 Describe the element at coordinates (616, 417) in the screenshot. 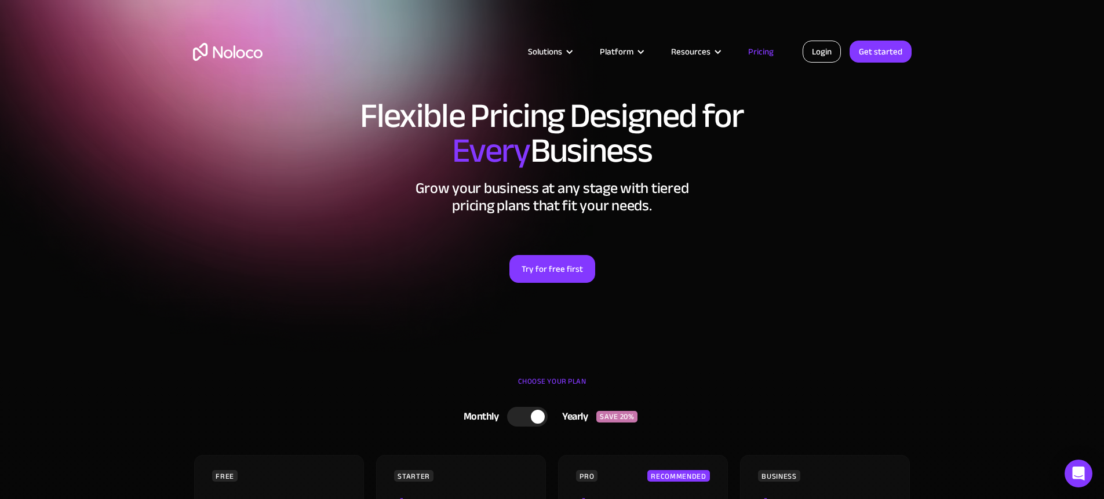

I see `div: SAVE 20%` at that location.